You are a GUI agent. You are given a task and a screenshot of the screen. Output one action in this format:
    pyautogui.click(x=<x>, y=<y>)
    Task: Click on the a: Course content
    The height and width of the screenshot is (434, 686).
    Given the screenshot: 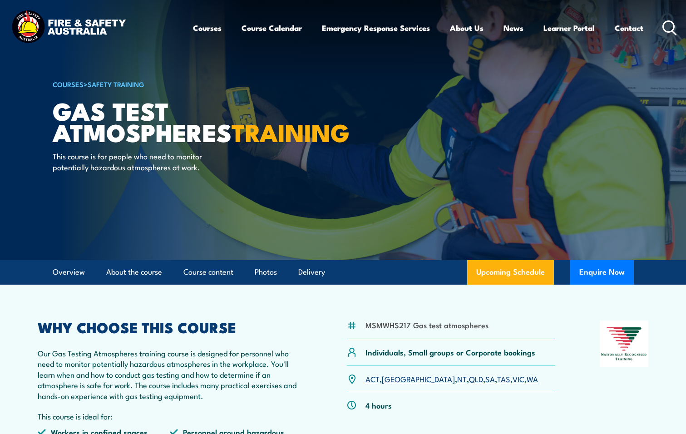 What is the action you would take?
    pyautogui.click(x=208, y=272)
    